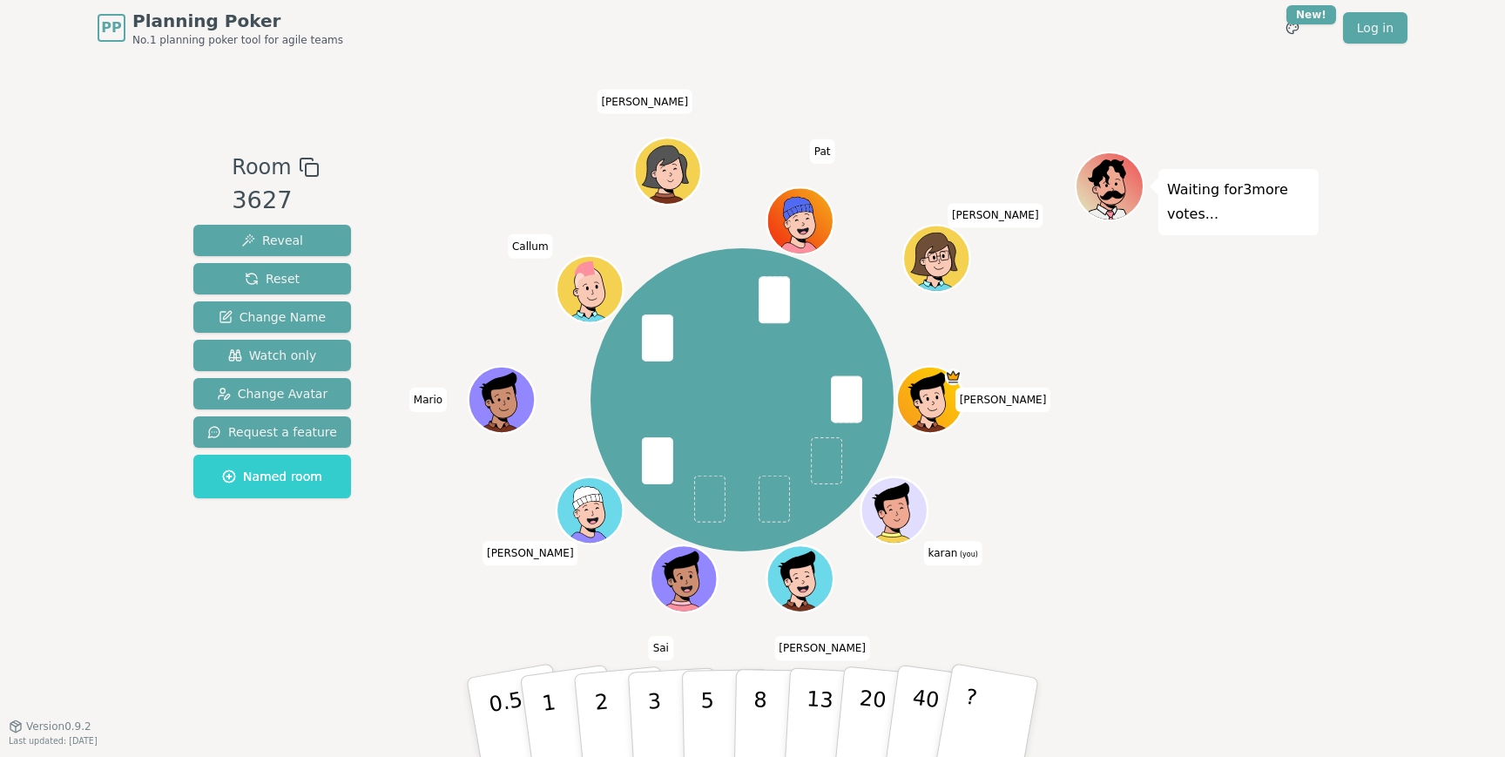 This screenshot has height=757, width=1505. What do you see at coordinates (968, 554) in the screenshot?
I see `span: (you)` at bounding box center [968, 554].